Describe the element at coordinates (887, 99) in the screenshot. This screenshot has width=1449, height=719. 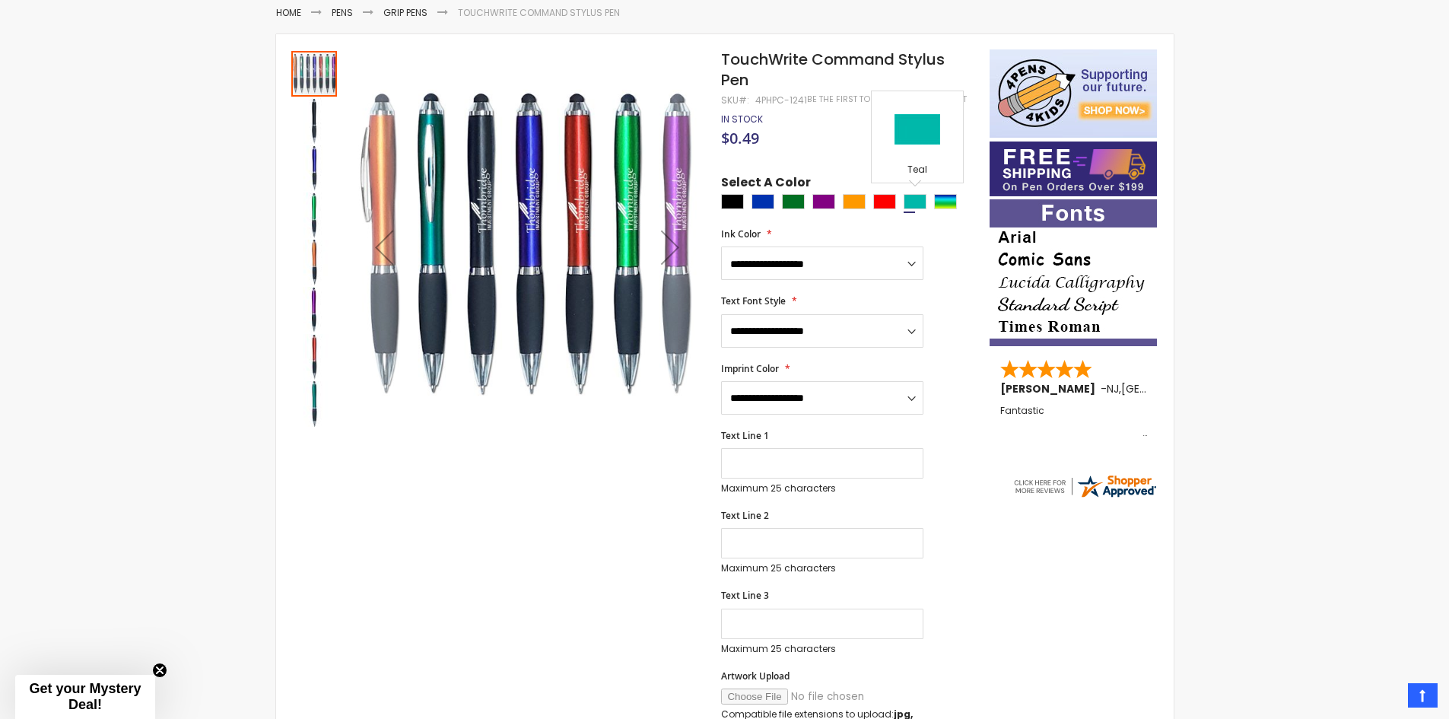
I see `a: Be the first to review this product` at that location.